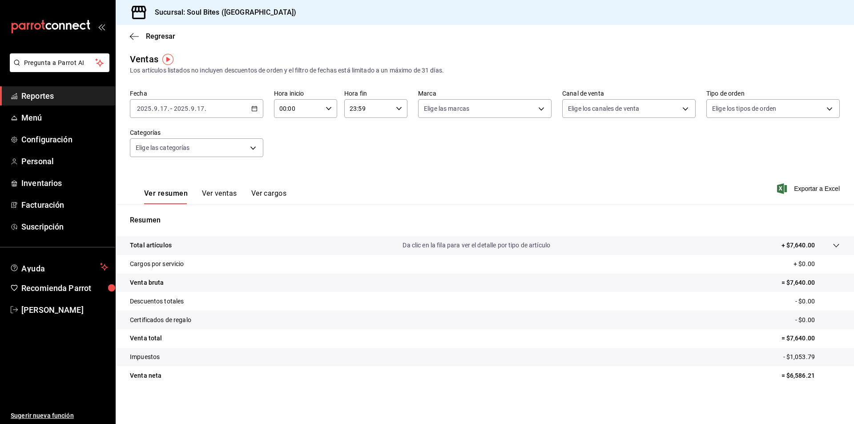  Describe the element at coordinates (161, 36) in the screenshot. I see `span: Regresar` at that location.